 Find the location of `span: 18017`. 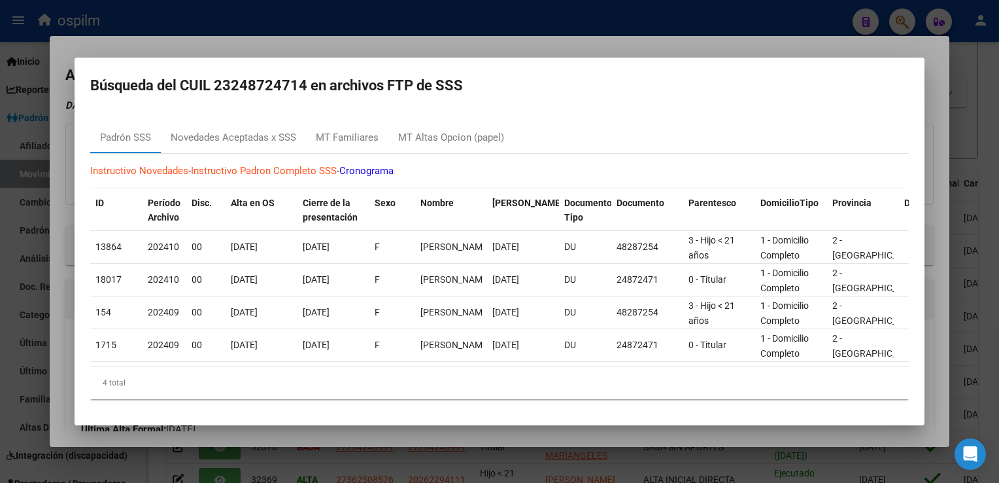

span: 18017 is located at coordinates (109, 279).